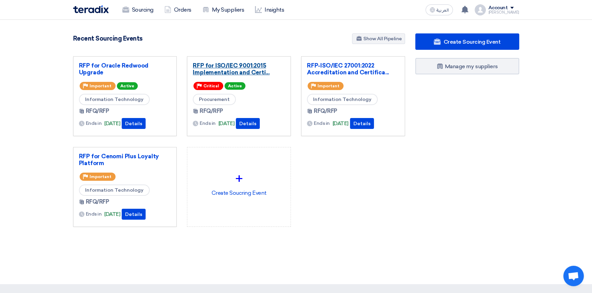 The image size is (592, 293). Describe the element at coordinates (442, 10) in the screenshot. I see `span: العربية` at that location.